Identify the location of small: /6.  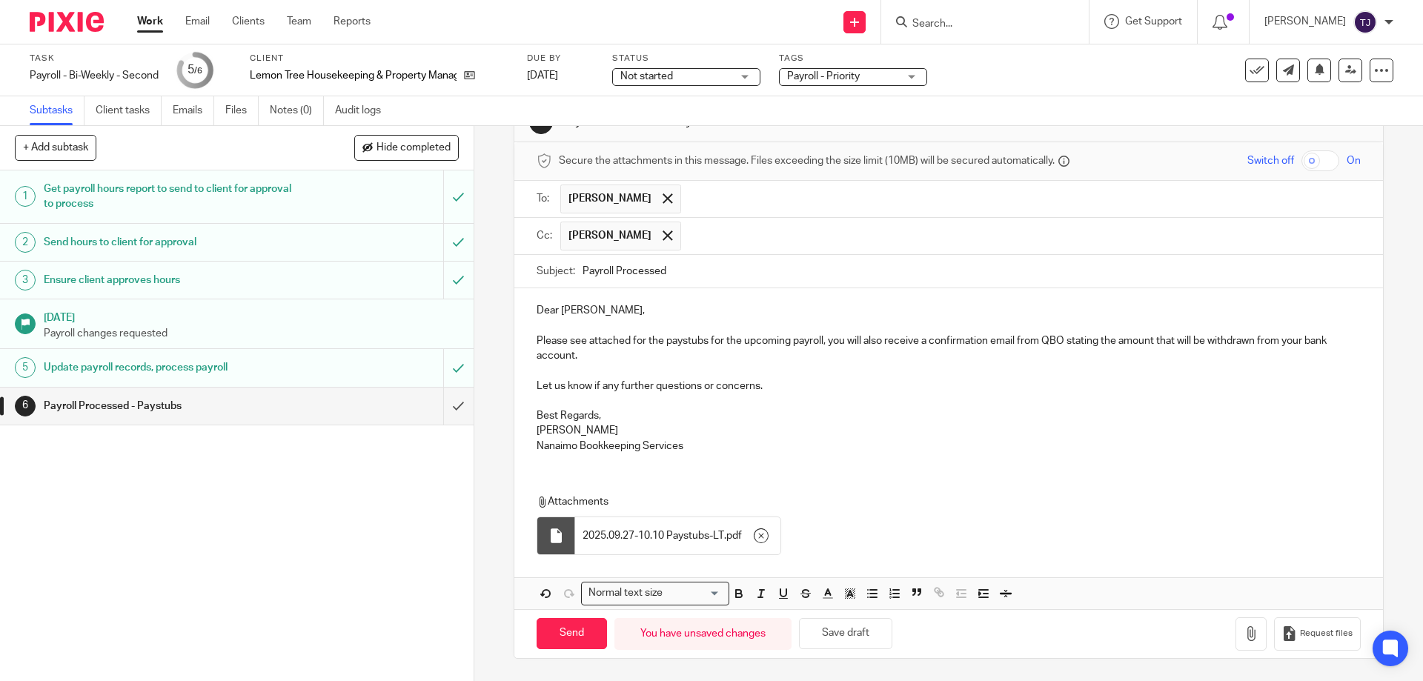
(198, 70).